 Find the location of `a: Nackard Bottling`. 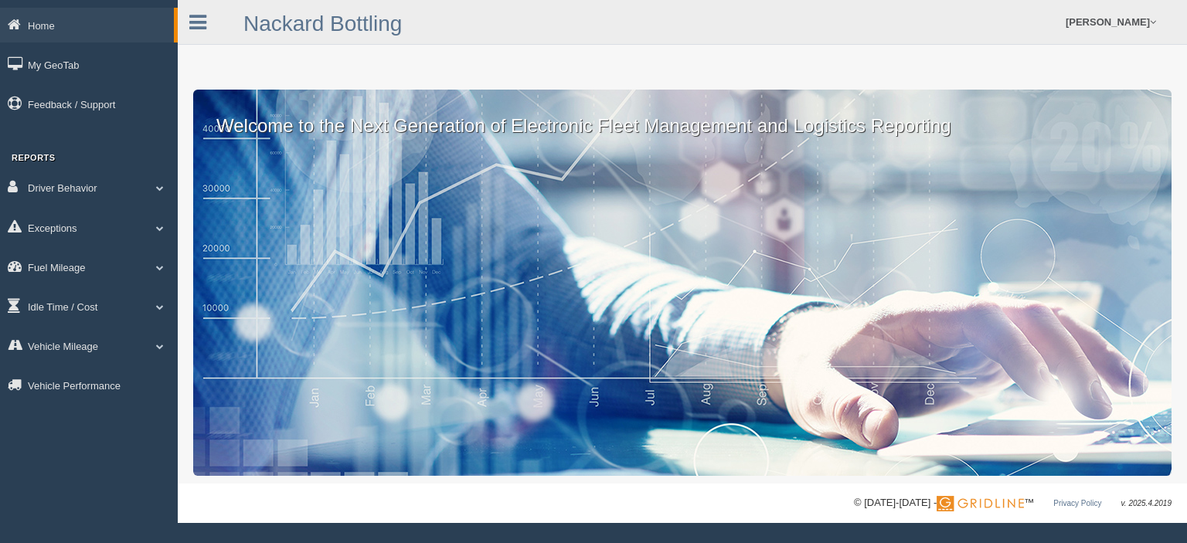

a: Nackard Bottling is located at coordinates (322, 23).